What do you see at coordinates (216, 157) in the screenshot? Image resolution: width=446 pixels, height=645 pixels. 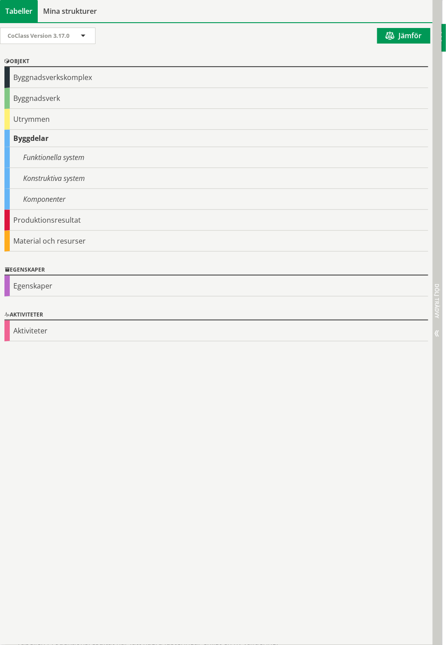 I see `div: Funktionella system` at bounding box center [216, 157].